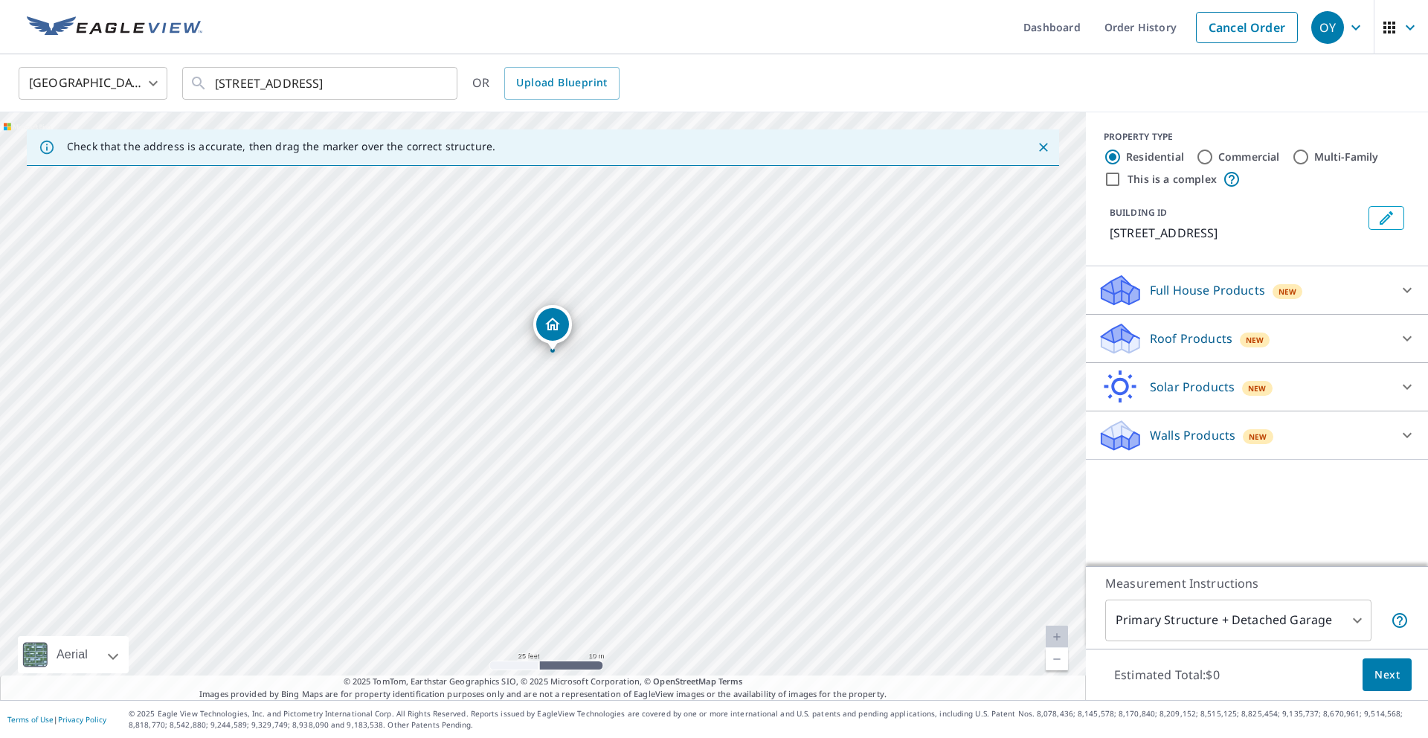  I want to click on span: Upload Blueprint, so click(562, 83).